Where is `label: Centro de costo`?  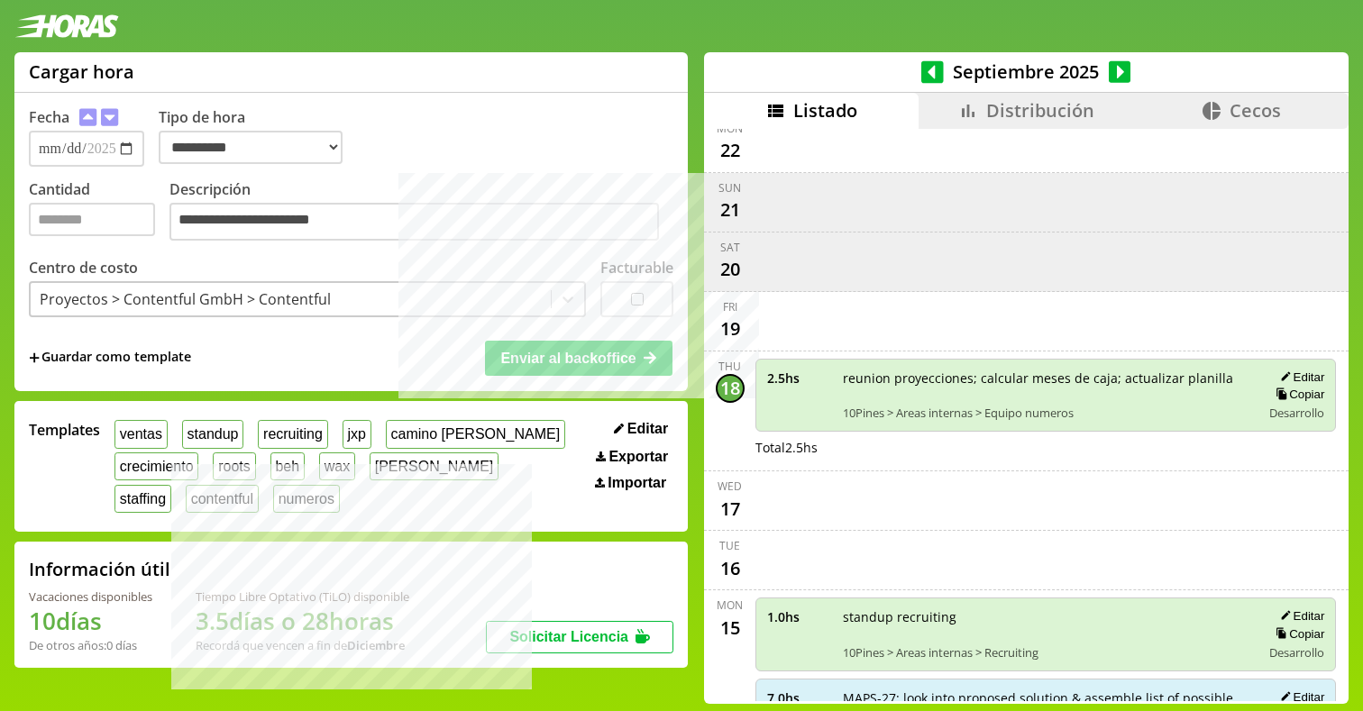
label: Centro de costo is located at coordinates (83, 268).